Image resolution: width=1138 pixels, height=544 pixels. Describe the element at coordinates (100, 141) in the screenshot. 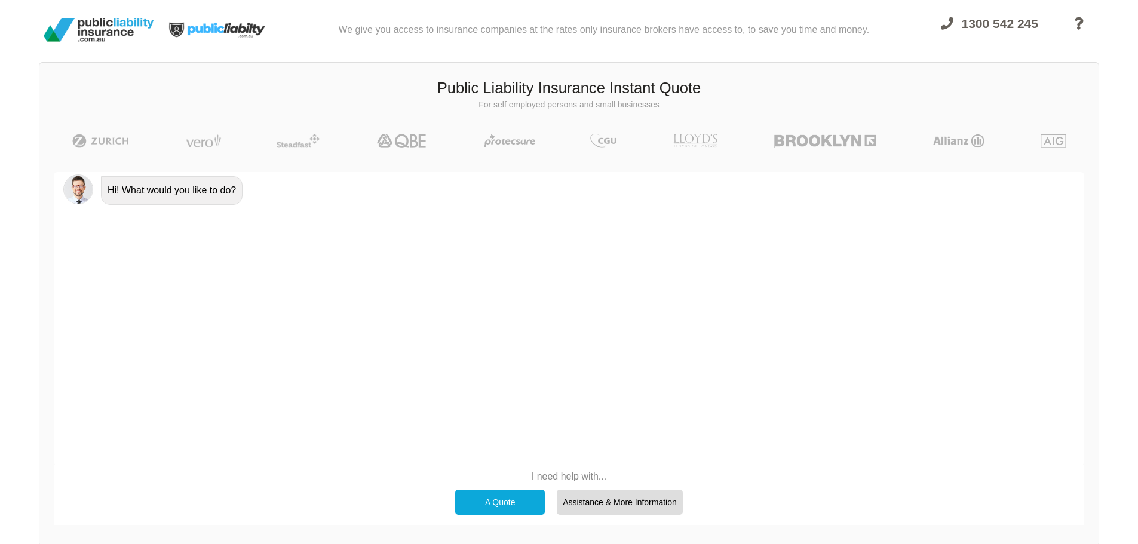

I see `img: Zurich | Public Liability Insurance` at that location.